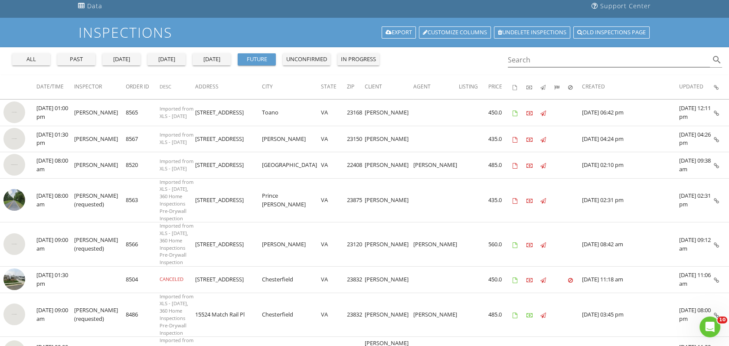 Image resolution: width=729 pixels, height=346 pixels. Describe the element at coordinates (55, 87) in the screenshot. I see `th: Date/Time: Not sorted.` at that location.